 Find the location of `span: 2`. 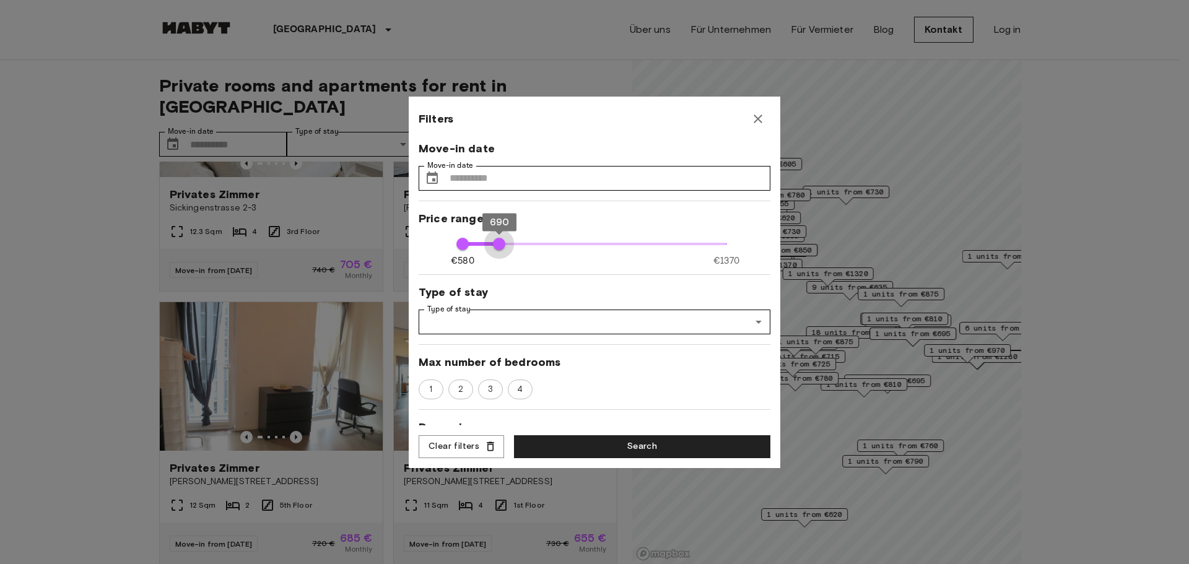

span: 2 is located at coordinates (461, 390).